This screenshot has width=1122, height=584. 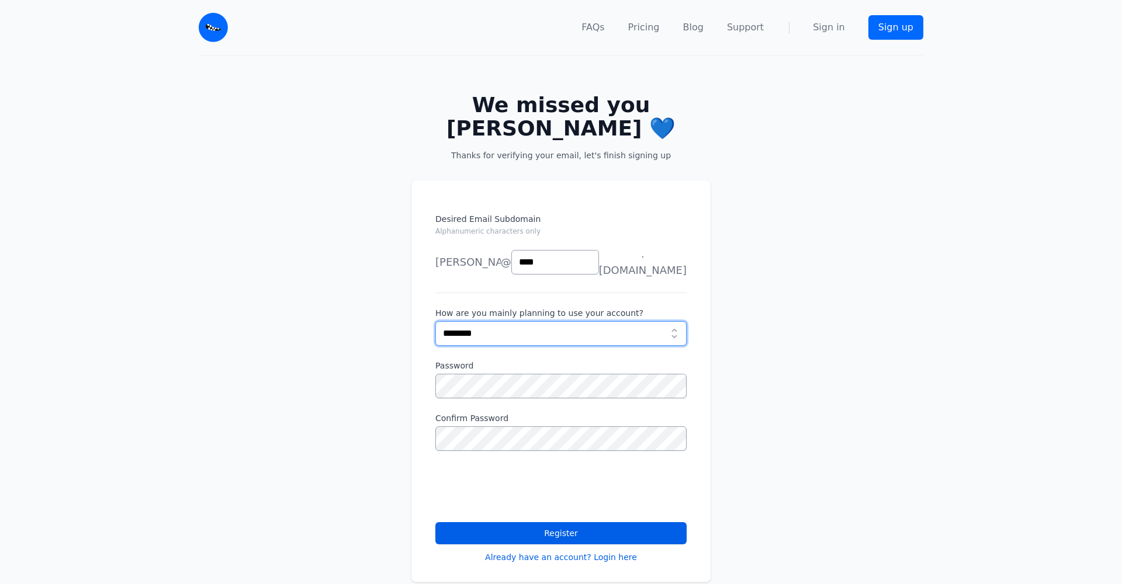 What do you see at coordinates (561, 313) in the screenshot?
I see `label: How are you mainly planning to use your account?` at bounding box center [561, 313].